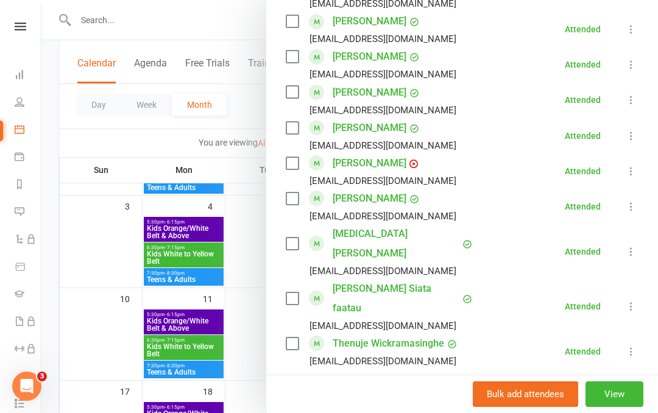 The width and height of the screenshot is (658, 413). What do you see at coordinates (388, 344) in the screenshot?
I see `a: Thenuje Wickramasinghe` at bounding box center [388, 344].